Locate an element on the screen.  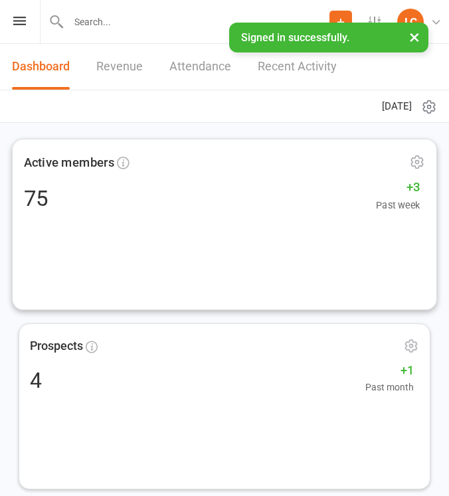
span: Past month is located at coordinates (389, 387).